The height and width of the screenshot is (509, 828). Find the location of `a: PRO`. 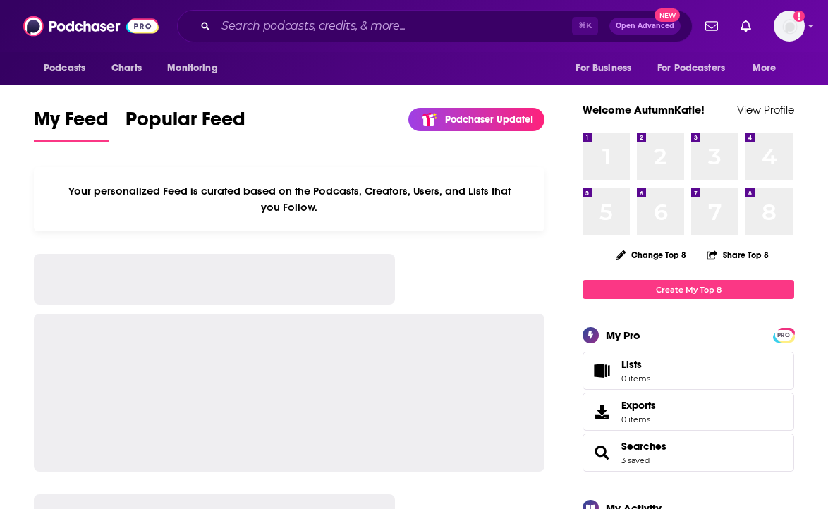

a: PRO is located at coordinates (784, 334).